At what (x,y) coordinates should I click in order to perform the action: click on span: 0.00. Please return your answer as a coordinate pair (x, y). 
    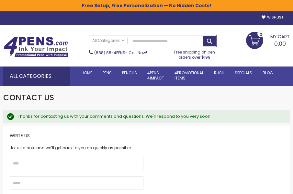
    Looking at the image, I should click on (280, 43).